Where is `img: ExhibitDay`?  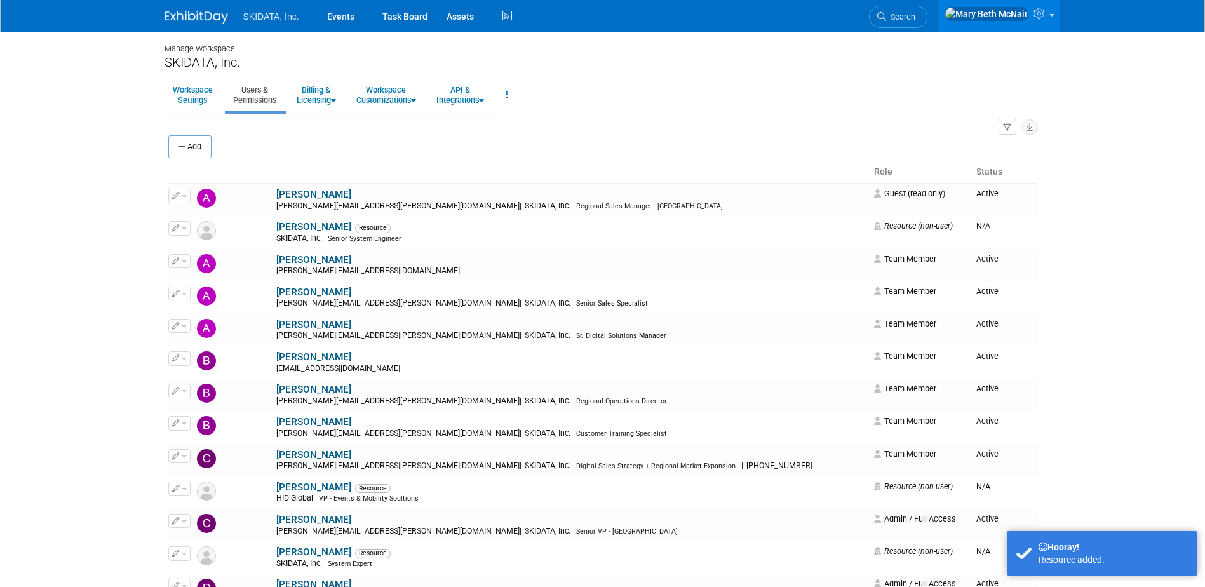 img: ExhibitDay is located at coordinates (196, 17).